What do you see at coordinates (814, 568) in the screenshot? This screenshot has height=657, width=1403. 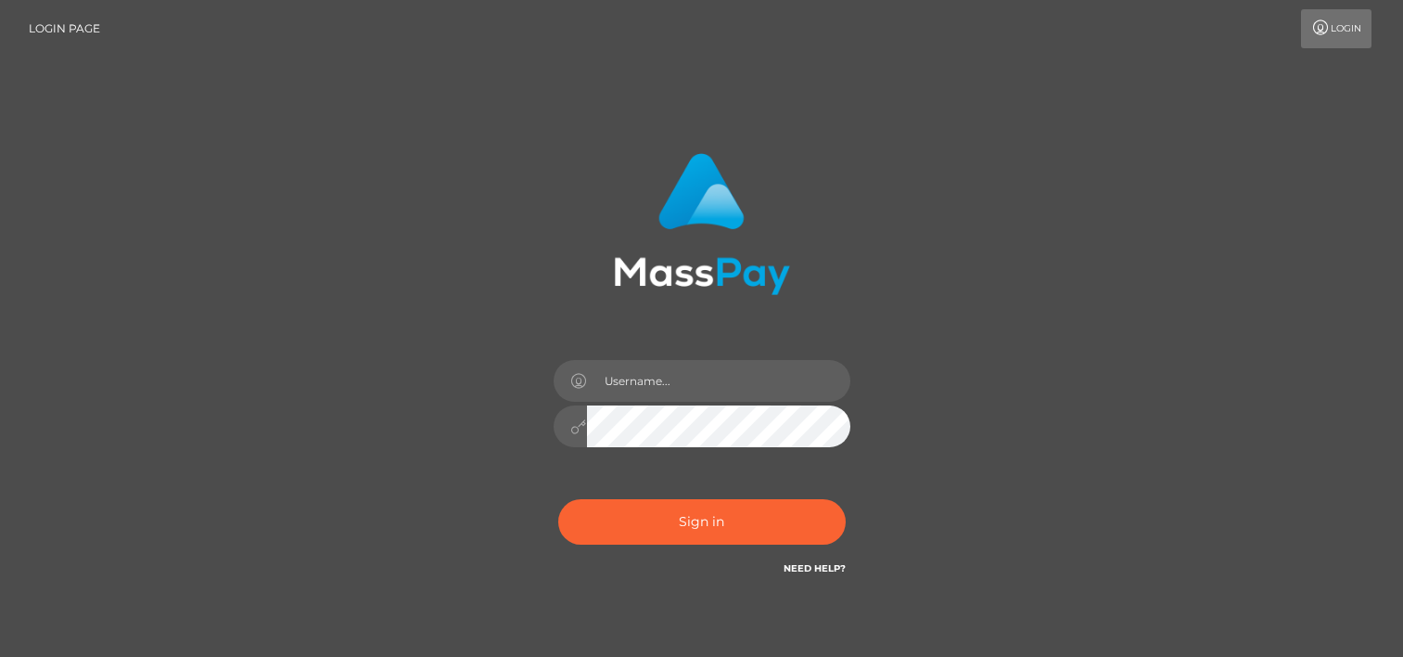 I see `a: Need Help?` at bounding box center [814, 568].